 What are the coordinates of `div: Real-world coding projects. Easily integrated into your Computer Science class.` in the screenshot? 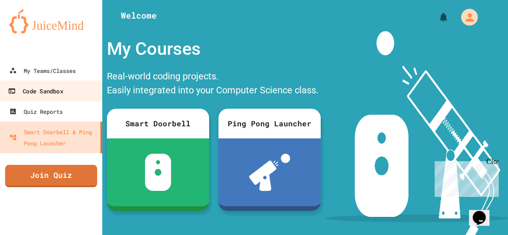 It's located at (214, 84).